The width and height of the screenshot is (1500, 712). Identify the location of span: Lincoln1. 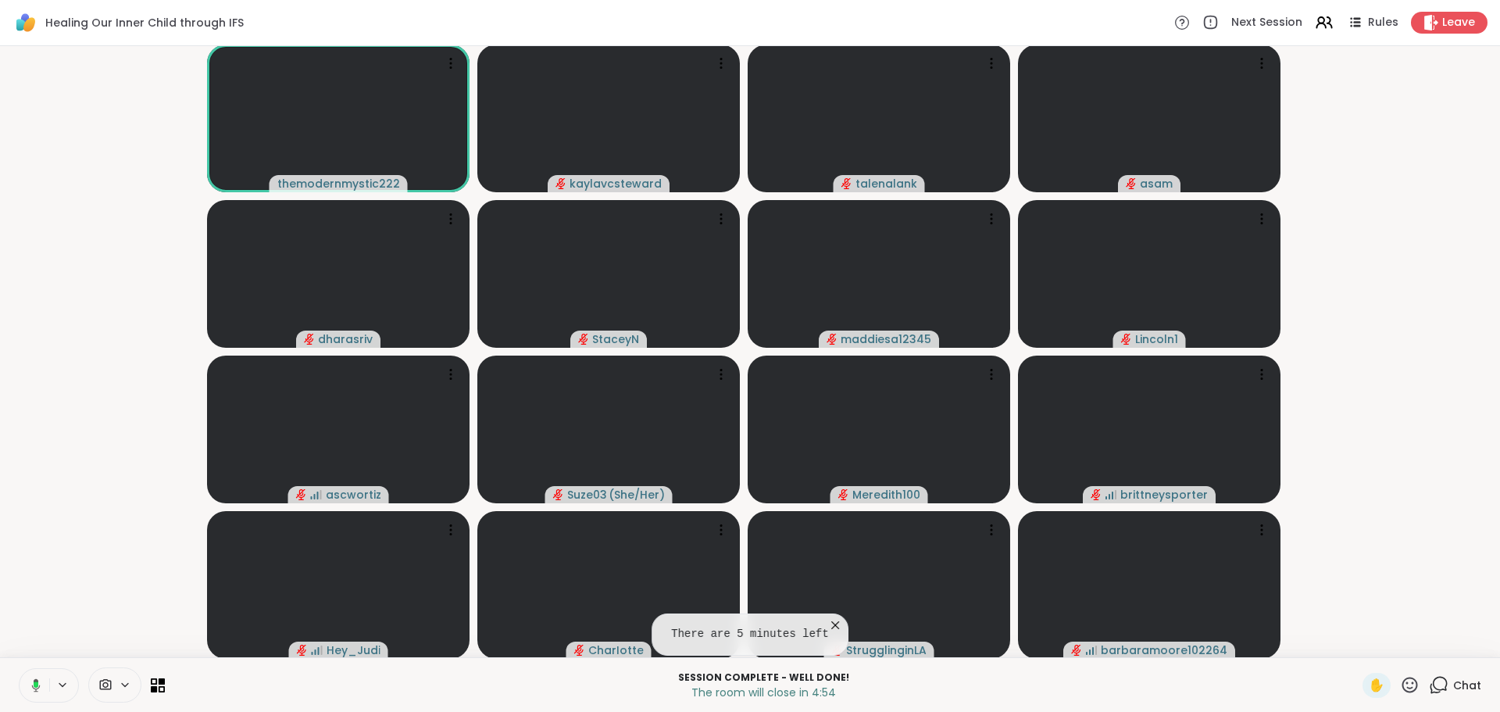
(1156, 339).